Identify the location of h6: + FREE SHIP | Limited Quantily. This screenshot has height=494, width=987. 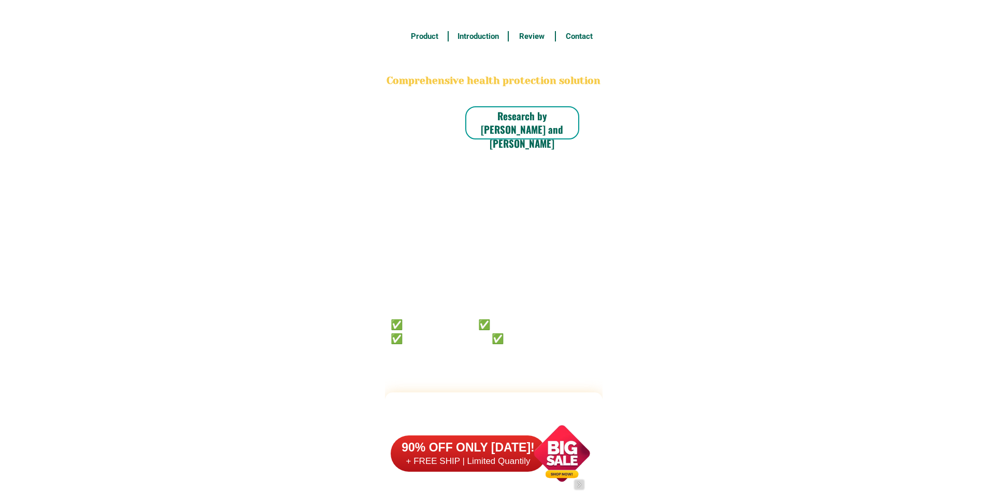
(468, 461).